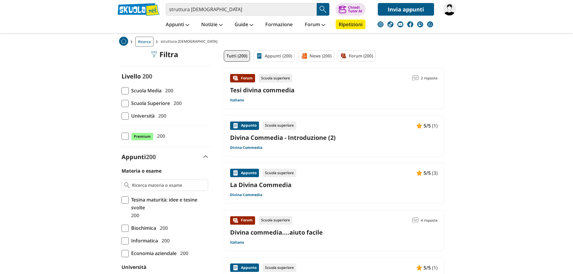 This screenshot has width=573, height=274. I want to click on img: Forum filtro contenuto, so click(343, 56).